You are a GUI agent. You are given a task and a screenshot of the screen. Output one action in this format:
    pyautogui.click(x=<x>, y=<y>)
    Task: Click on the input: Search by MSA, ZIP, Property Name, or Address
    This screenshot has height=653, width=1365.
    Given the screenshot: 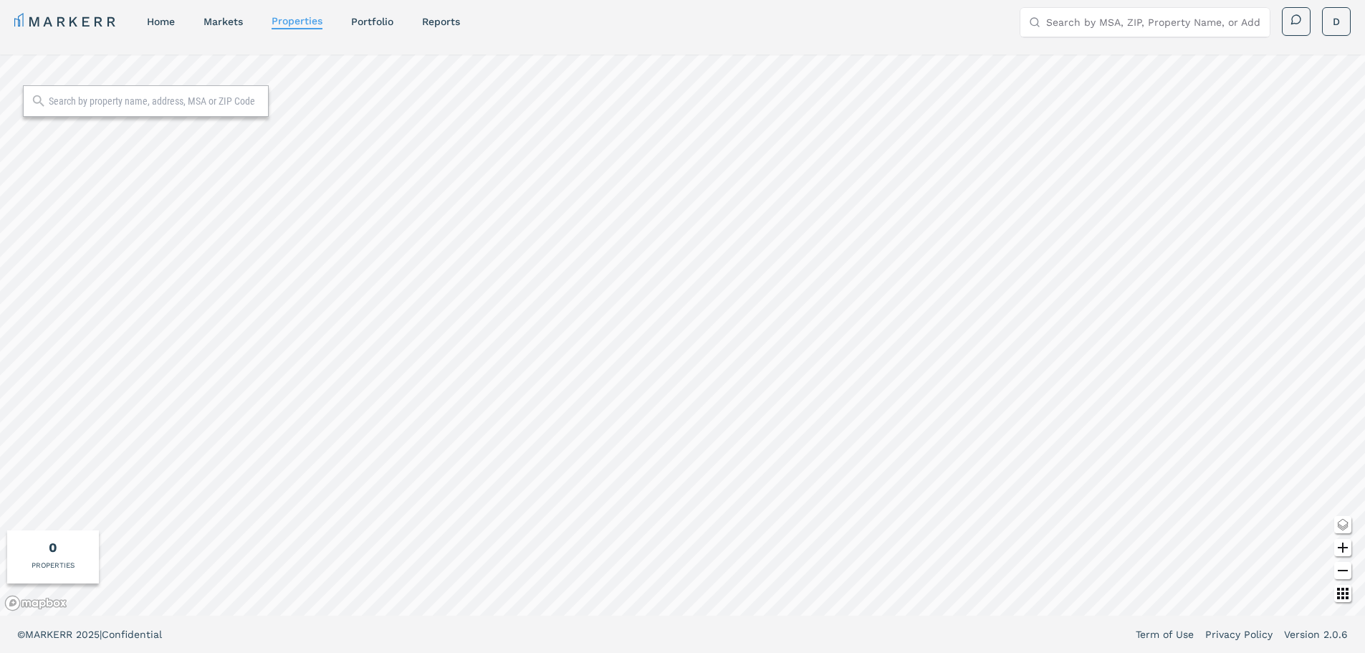 What is the action you would take?
    pyautogui.click(x=1153, y=22)
    